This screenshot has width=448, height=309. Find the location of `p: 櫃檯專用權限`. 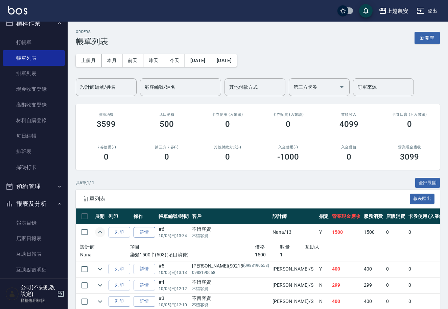

p: 櫃檯專用權限 is located at coordinates (38, 301).